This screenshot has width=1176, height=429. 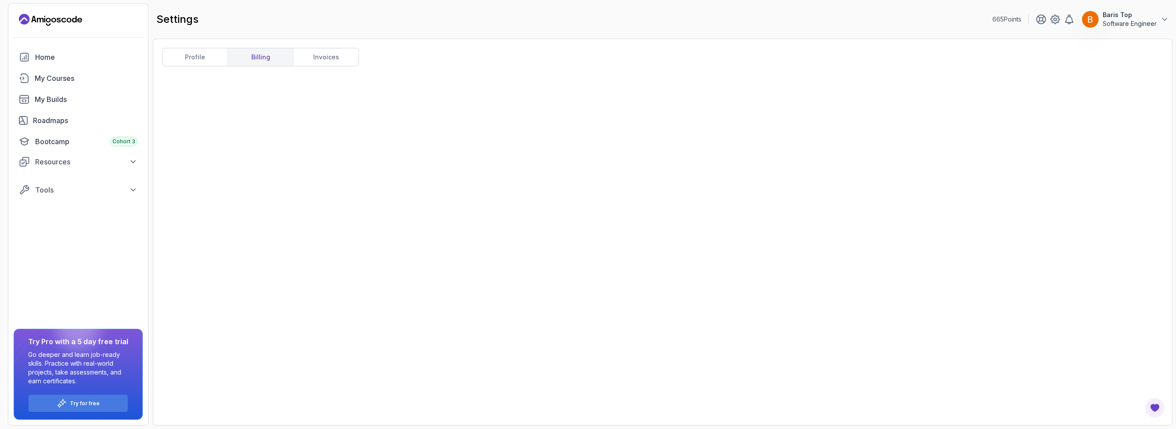 What do you see at coordinates (78, 78) in the screenshot?
I see `a: courses` at bounding box center [78, 78].